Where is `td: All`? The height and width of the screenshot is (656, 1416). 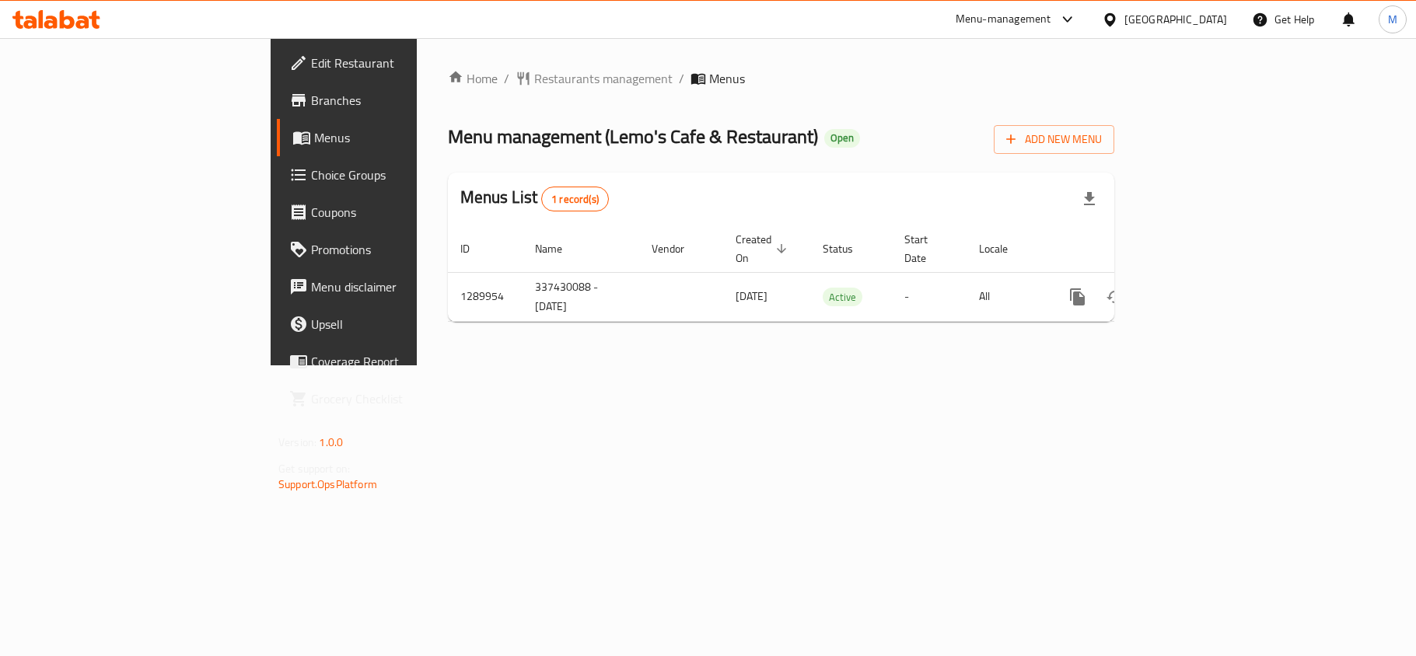
td: All is located at coordinates (1007, 296).